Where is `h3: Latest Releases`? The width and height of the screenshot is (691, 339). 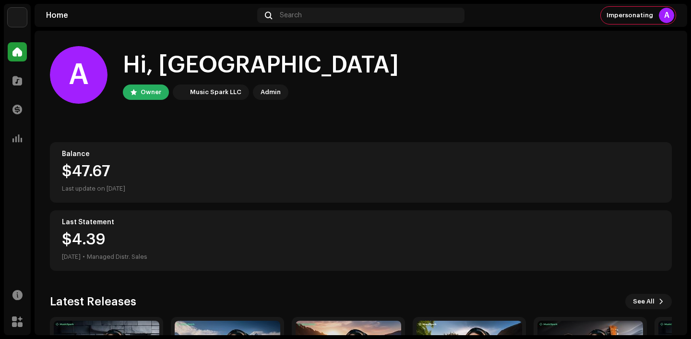
h3: Latest Releases is located at coordinates (93, 301).